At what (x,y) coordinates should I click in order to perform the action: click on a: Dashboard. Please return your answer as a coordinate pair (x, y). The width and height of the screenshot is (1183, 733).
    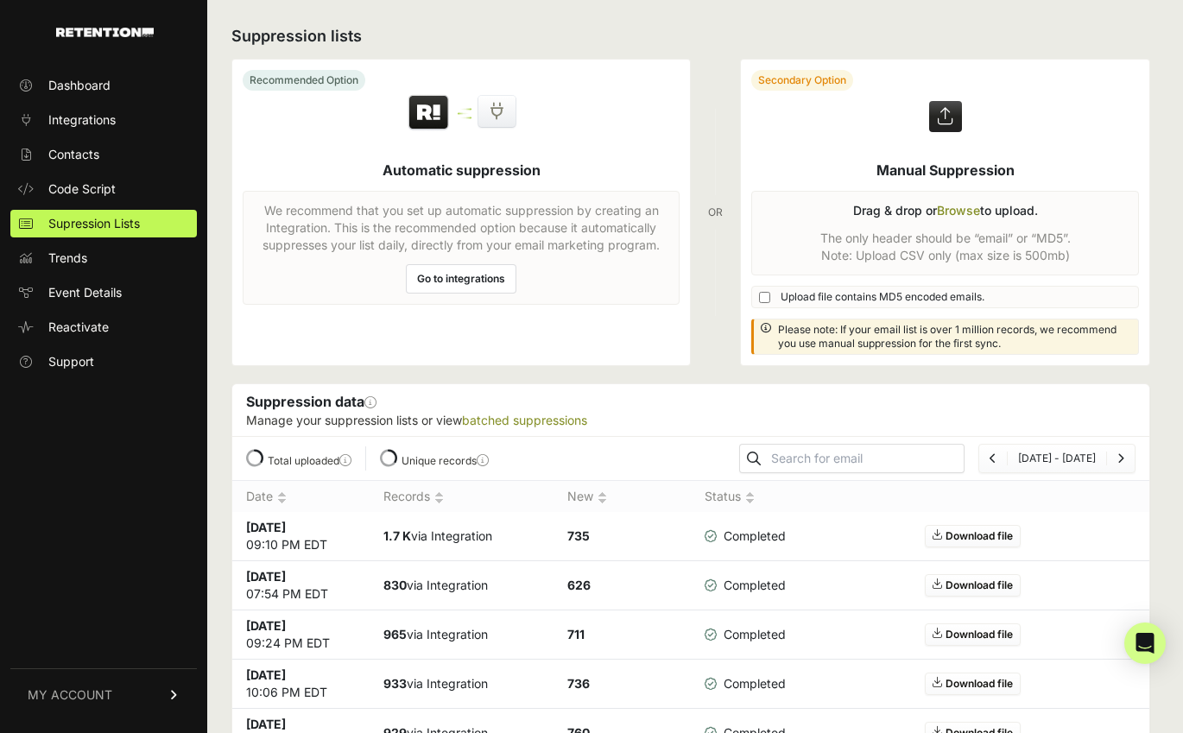
    Looking at the image, I should click on (104, 85).